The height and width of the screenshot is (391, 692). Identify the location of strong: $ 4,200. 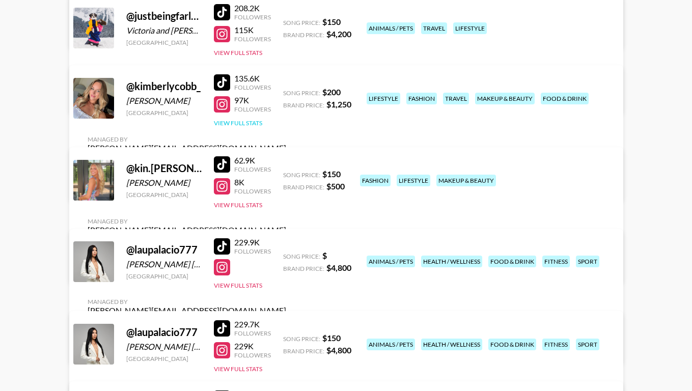
(339, 34).